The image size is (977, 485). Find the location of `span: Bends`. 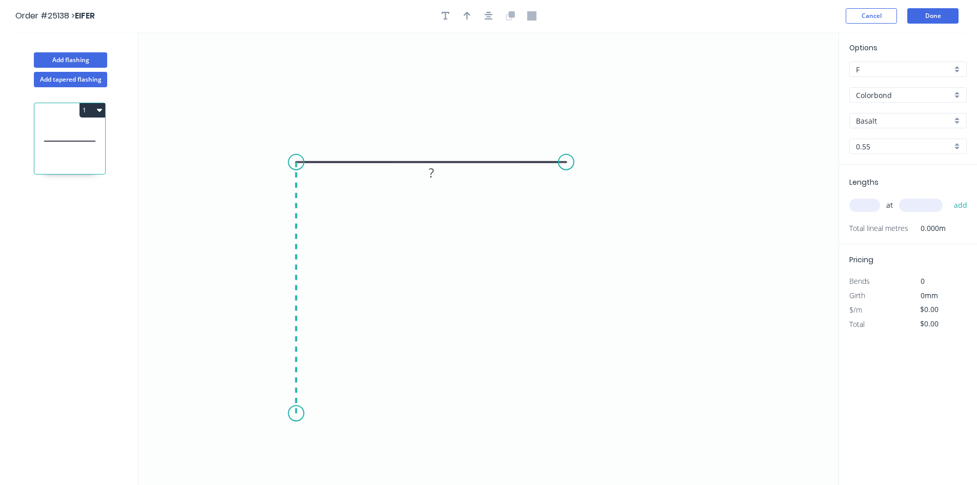

span: Bends is located at coordinates (860, 281).